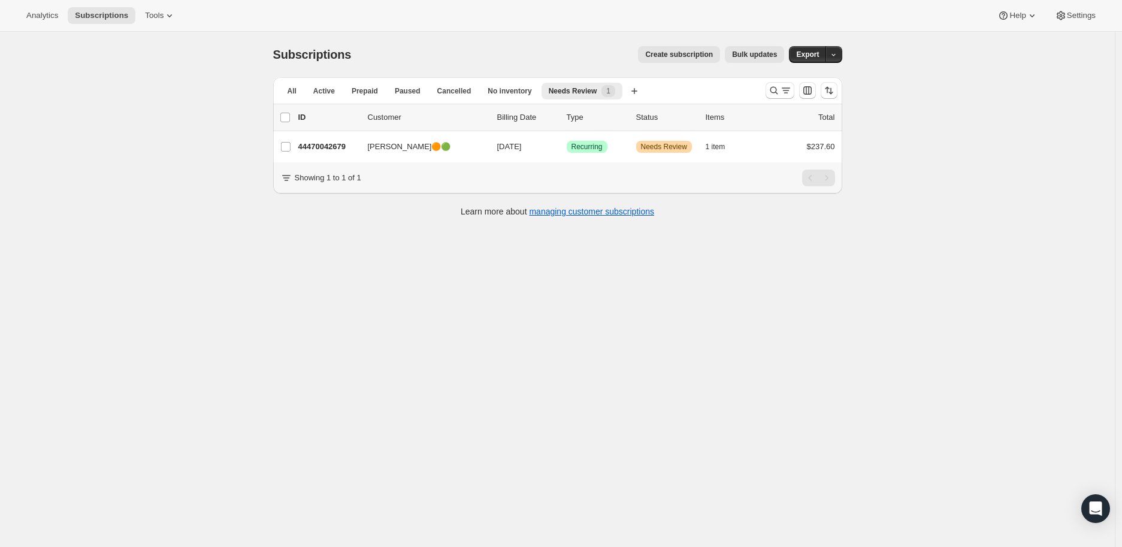  Describe the element at coordinates (42, 16) in the screenshot. I see `span: Analytics` at that location.